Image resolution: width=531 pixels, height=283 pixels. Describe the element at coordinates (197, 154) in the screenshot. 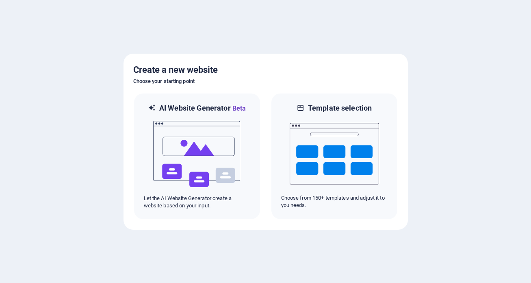

I see `img: ai` at that location.